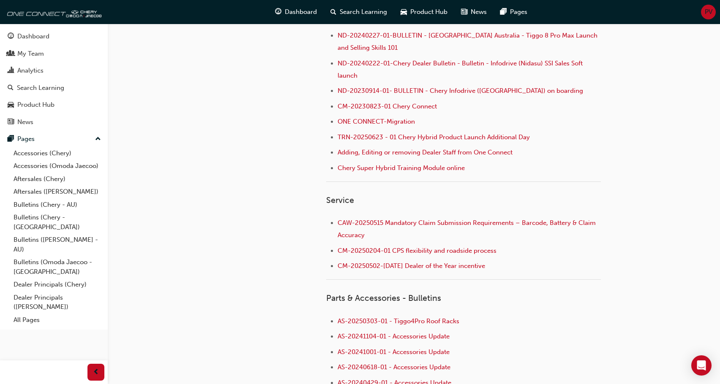  Describe the element at coordinates (340, 200) in the screenshot. I see `span: Service` at that location.